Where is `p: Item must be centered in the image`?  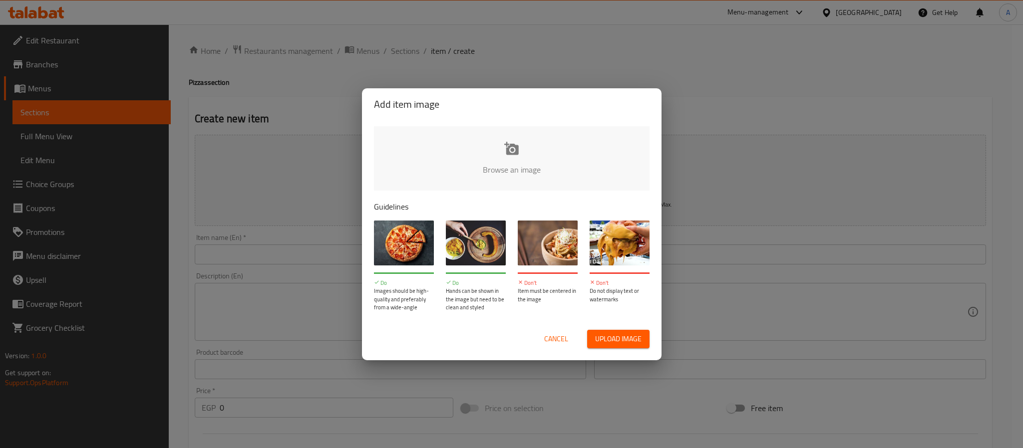 p: Item must be centered in the image is located at coordinates (548, 295).